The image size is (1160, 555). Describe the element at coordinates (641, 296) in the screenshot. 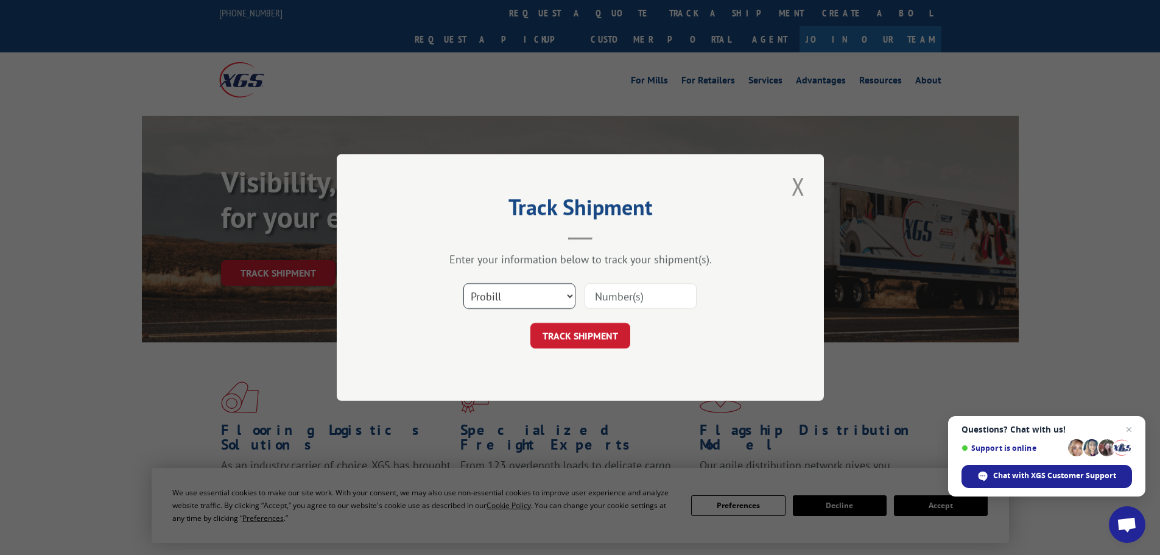

I see `input: Number(s)` at that location.